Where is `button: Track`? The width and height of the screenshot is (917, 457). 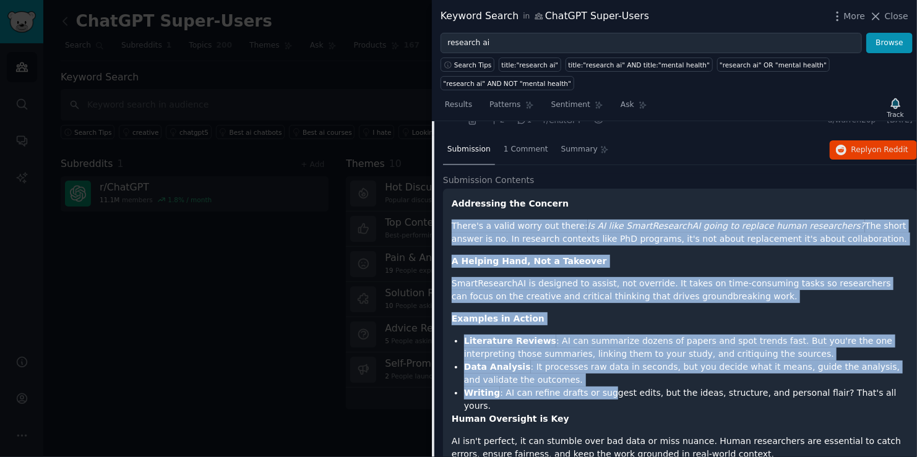 button: Track is located at coordinates (895, 108).